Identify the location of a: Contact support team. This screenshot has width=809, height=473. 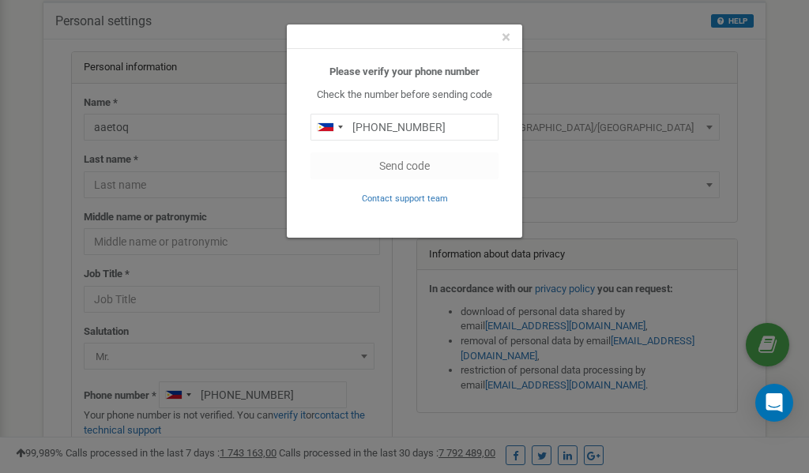
(404, 197).